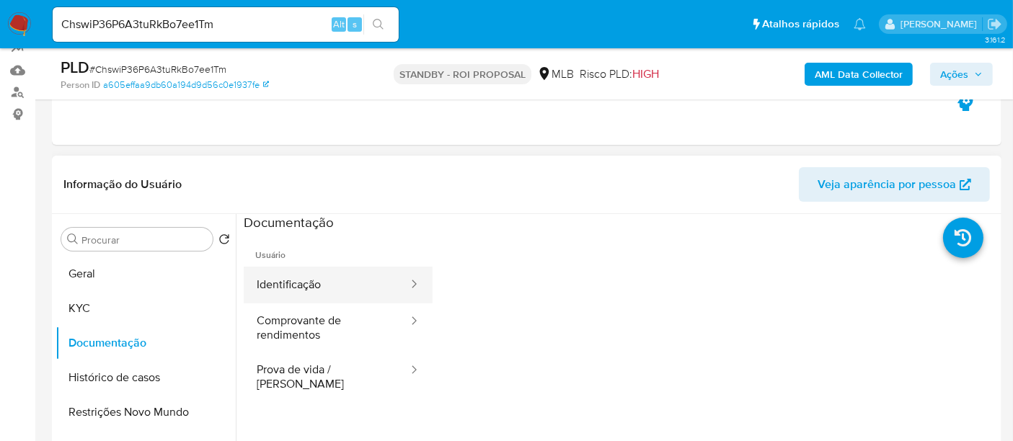 The image size is (1013, 441). What do you see at coordinates (961, 74) in the screenshot?
I see `button: Ações` at bounding box center [961, 74].